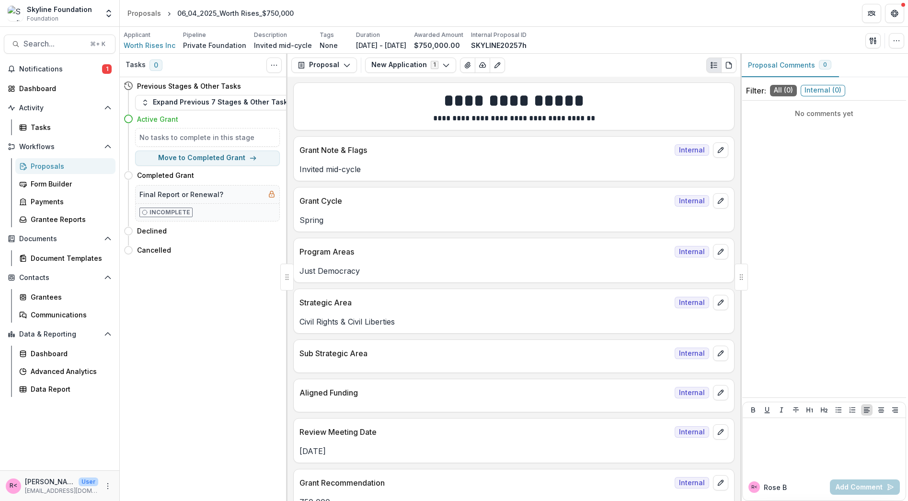 Image resolution: width=908 pixels, height=501 pixels. I want to click on div: Dashboard, so click(69, 353).